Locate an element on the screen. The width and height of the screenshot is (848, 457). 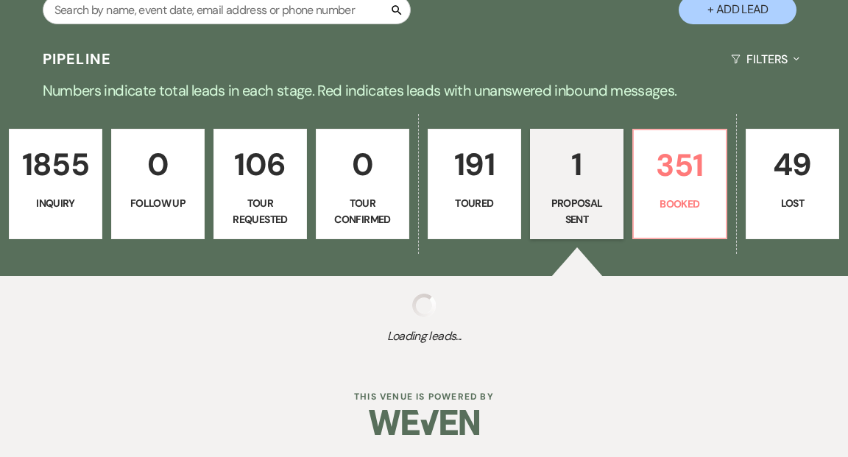
p: 191 is located at coordinates (474, 164).